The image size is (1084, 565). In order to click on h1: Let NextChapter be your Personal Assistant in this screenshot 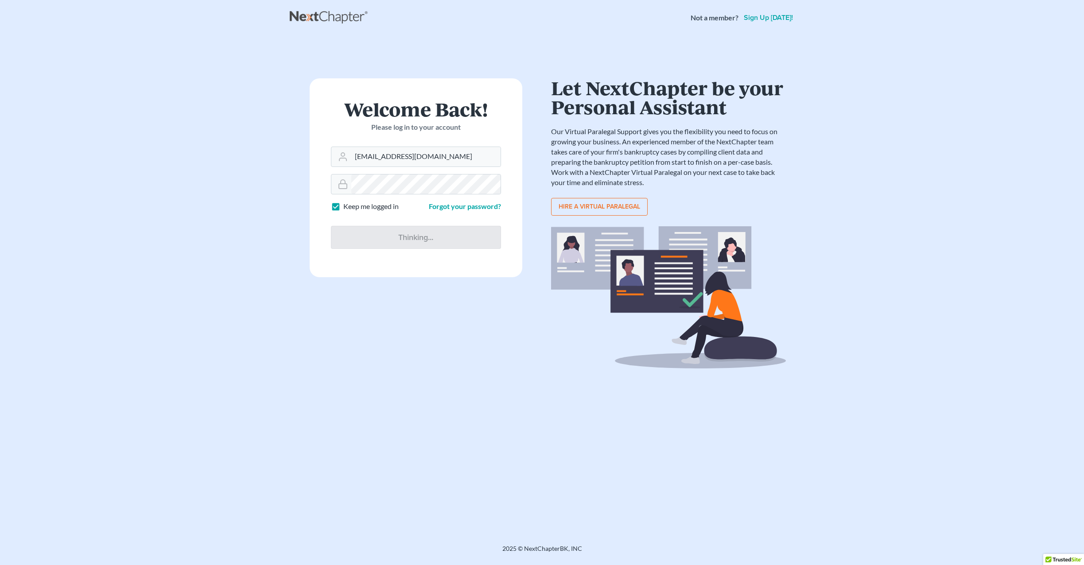, I will do `click(668, 97)`.